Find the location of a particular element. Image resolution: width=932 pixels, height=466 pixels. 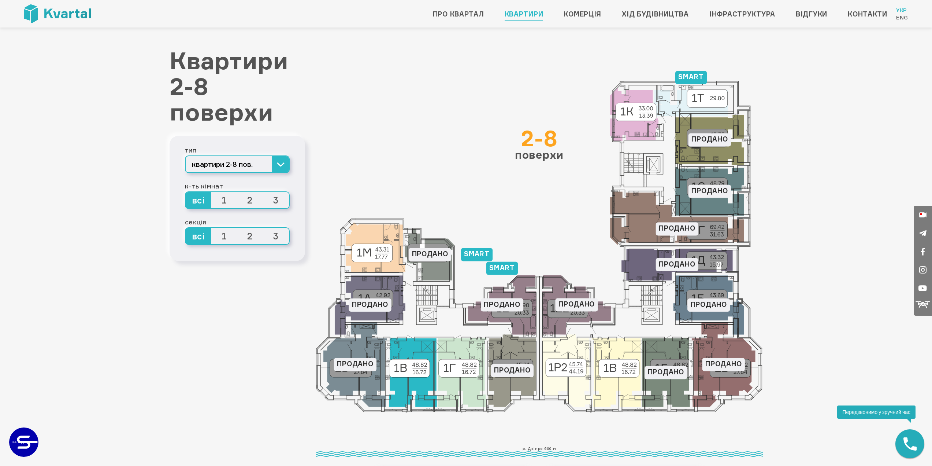

a: ЗАБУДОВНИК is located at coordinates (24, 442).